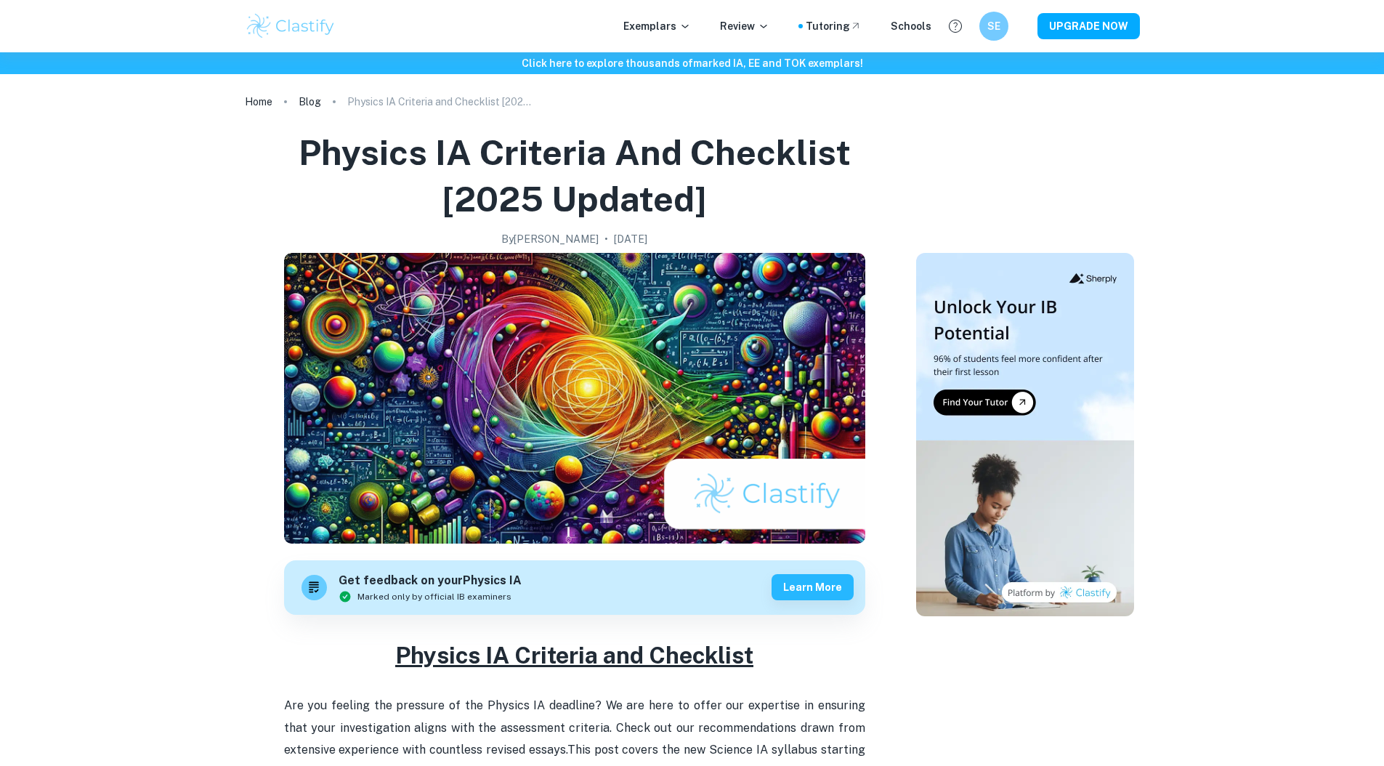  What do you see at coordinates (309, 102) in the screenshot?
I see `a: Blog` at bounding box center [309, 102].